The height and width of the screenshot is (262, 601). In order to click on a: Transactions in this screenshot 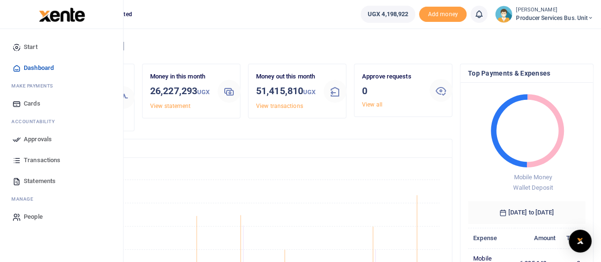, I will do `click(61, 160)`.